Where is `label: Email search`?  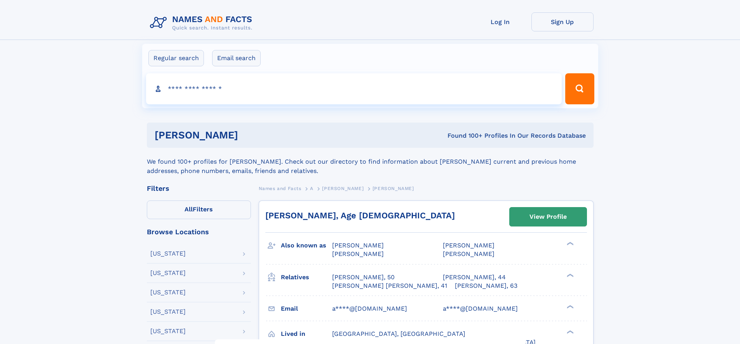
label: Email search is located at coordinates (236, 58).